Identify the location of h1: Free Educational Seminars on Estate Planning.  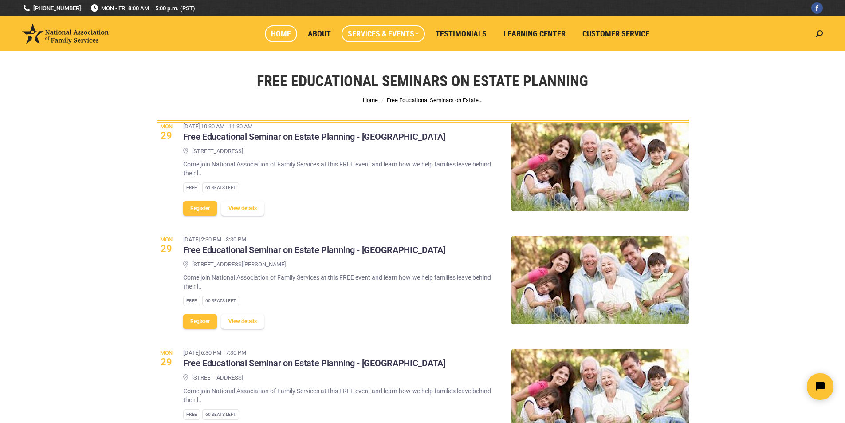
(422, 81).